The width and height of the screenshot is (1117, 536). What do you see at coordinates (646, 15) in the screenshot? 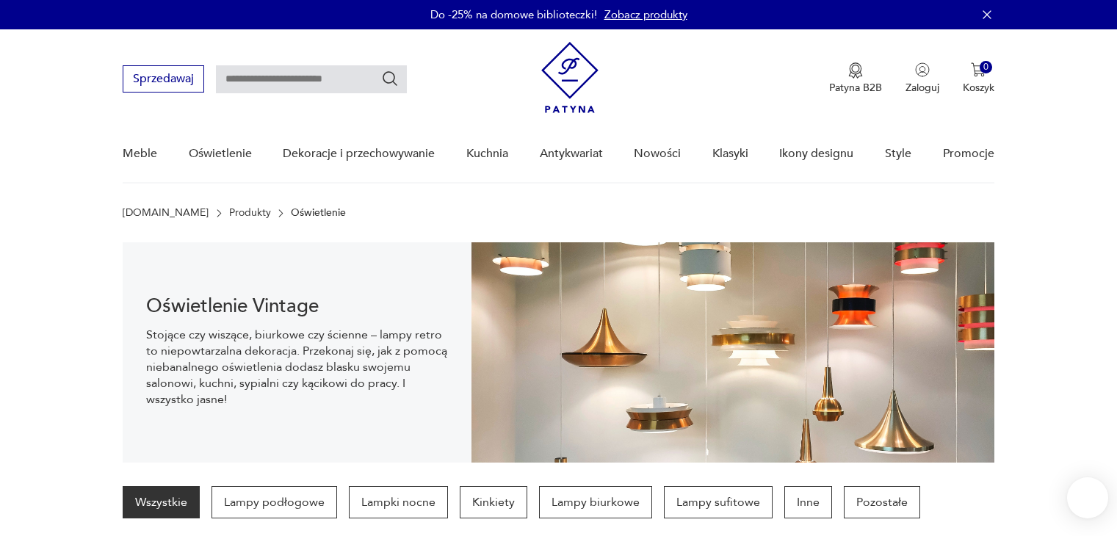
I see `a: Zobacz produkty` at bounding box center [646, 15].